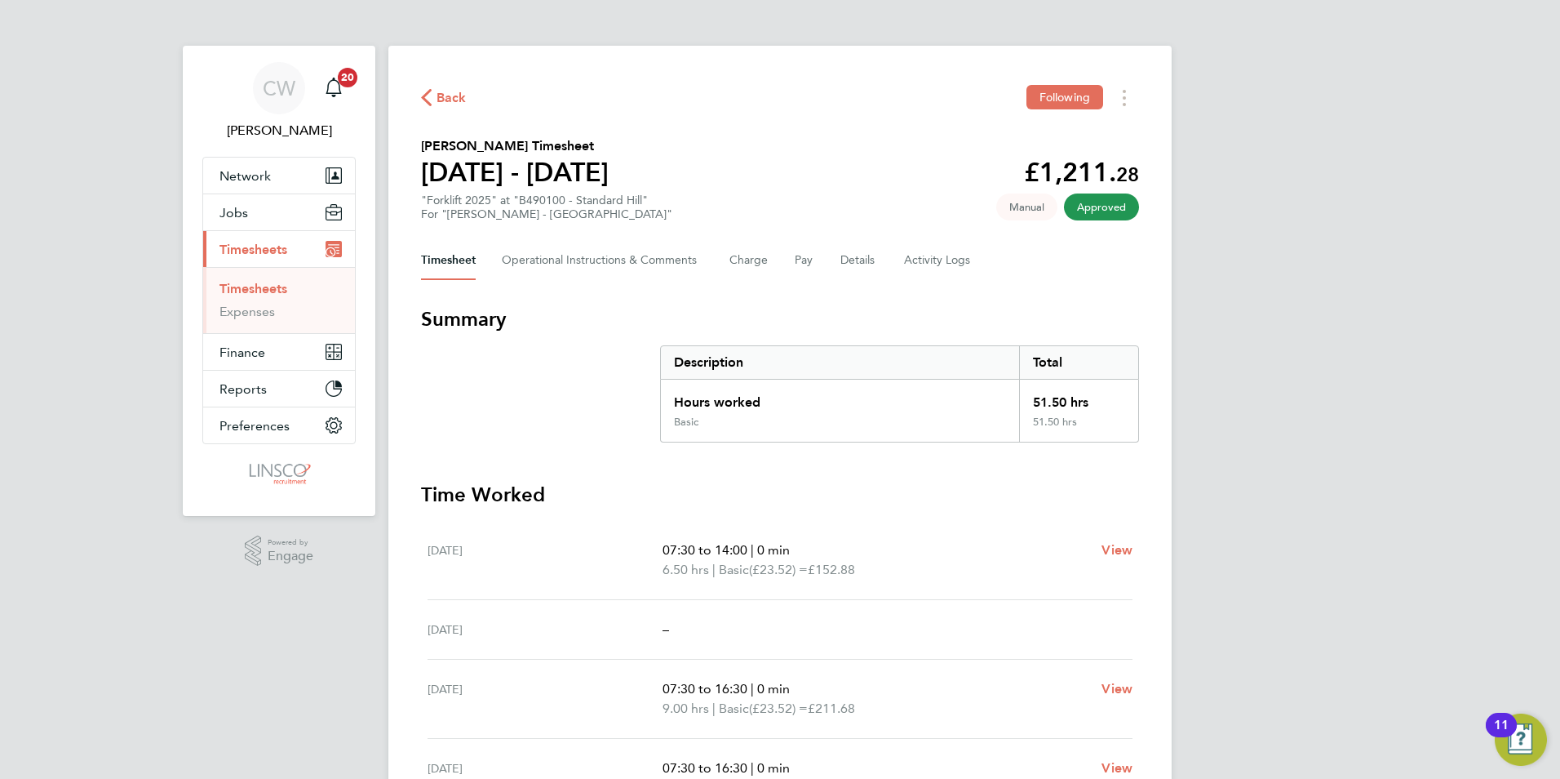 This screenshot has height=779, width=1560. I want to click on app-decimal: £1,211., so click(1081, 172).